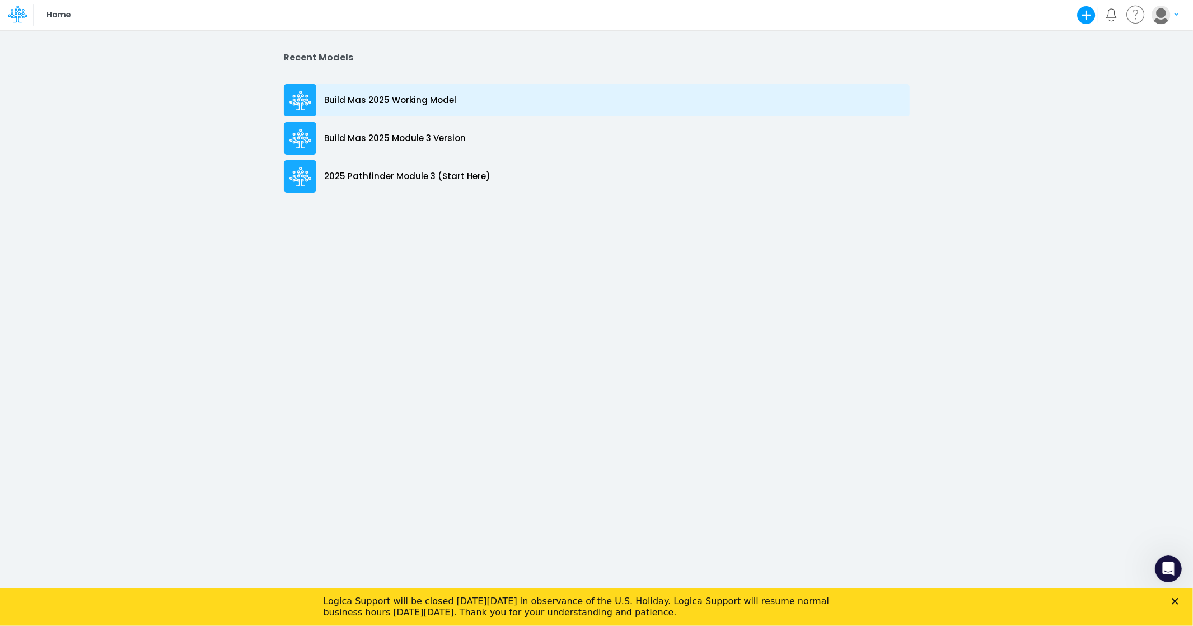  I want to click on p: Build Mas 2025 Module 3 Version, so click(395, 138).